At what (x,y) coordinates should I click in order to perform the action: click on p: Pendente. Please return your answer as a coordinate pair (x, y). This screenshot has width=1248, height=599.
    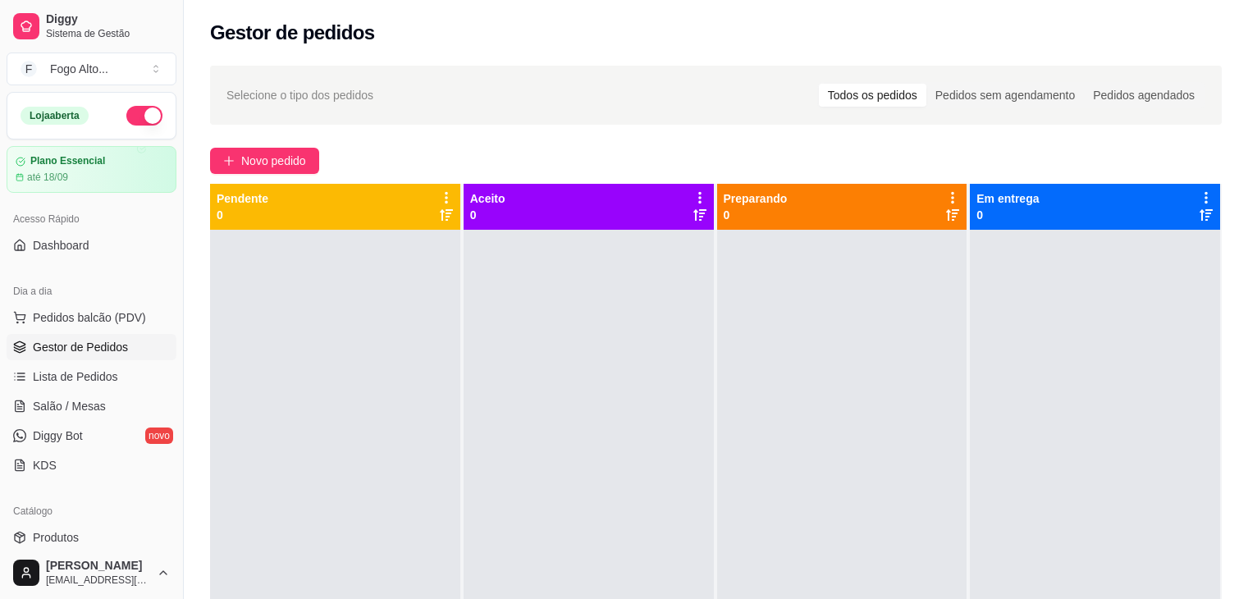
    Looking at the image, I should click on (242, 199).